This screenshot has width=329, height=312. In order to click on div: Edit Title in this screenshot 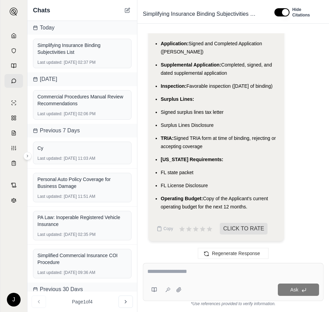, I will do `click(203, 14)`.